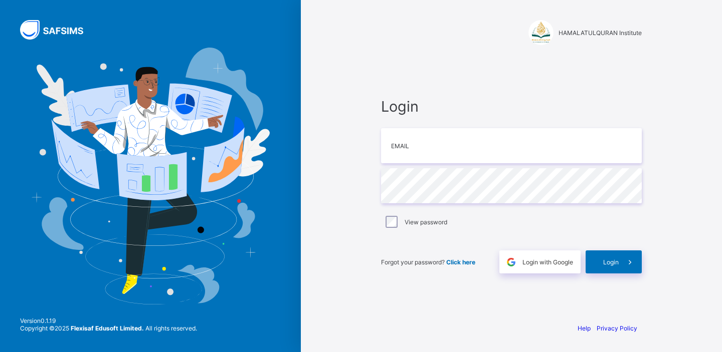 Image resolution: width=722 pixels, height=352 pixels. What do you see at coordinates (616, 328) in the screenshot?
I see `a: Privacy Policy` at bounding box center [616, 328].